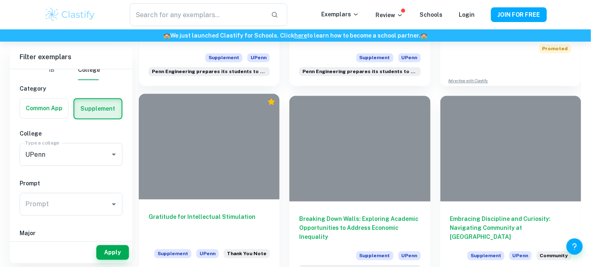 This screenshot has height=267, width=591. Describe the element at coordinates (52, 70) in the screenshot. I see `button: IB` at that location.